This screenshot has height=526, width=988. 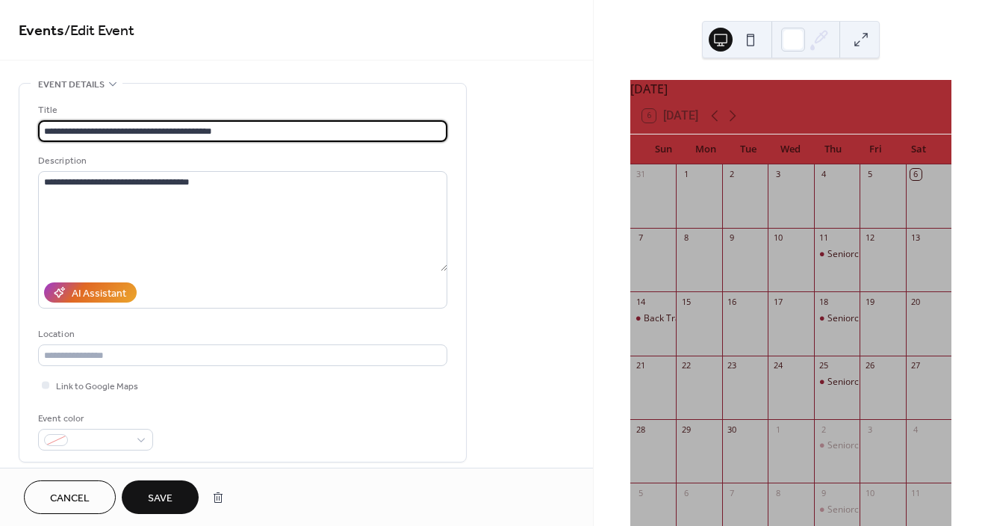 What do you see at coordinates (160, 498) in the screenshot?
I see `span: Save` at bounding box center [160, 498].